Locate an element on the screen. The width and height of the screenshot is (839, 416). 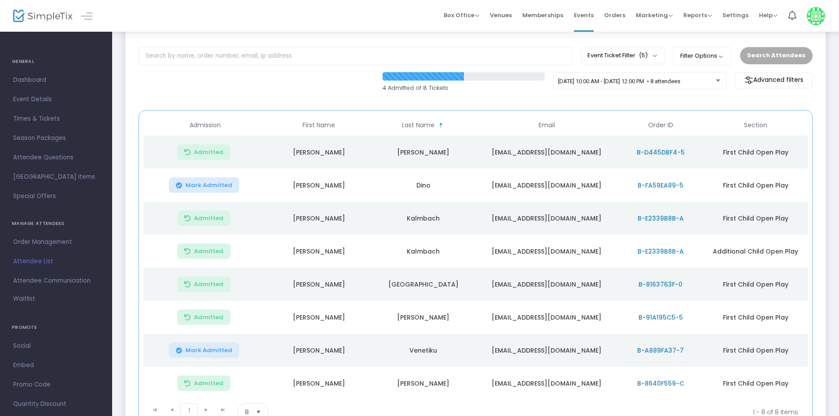
img: filter is located at coordinates (749, 80).